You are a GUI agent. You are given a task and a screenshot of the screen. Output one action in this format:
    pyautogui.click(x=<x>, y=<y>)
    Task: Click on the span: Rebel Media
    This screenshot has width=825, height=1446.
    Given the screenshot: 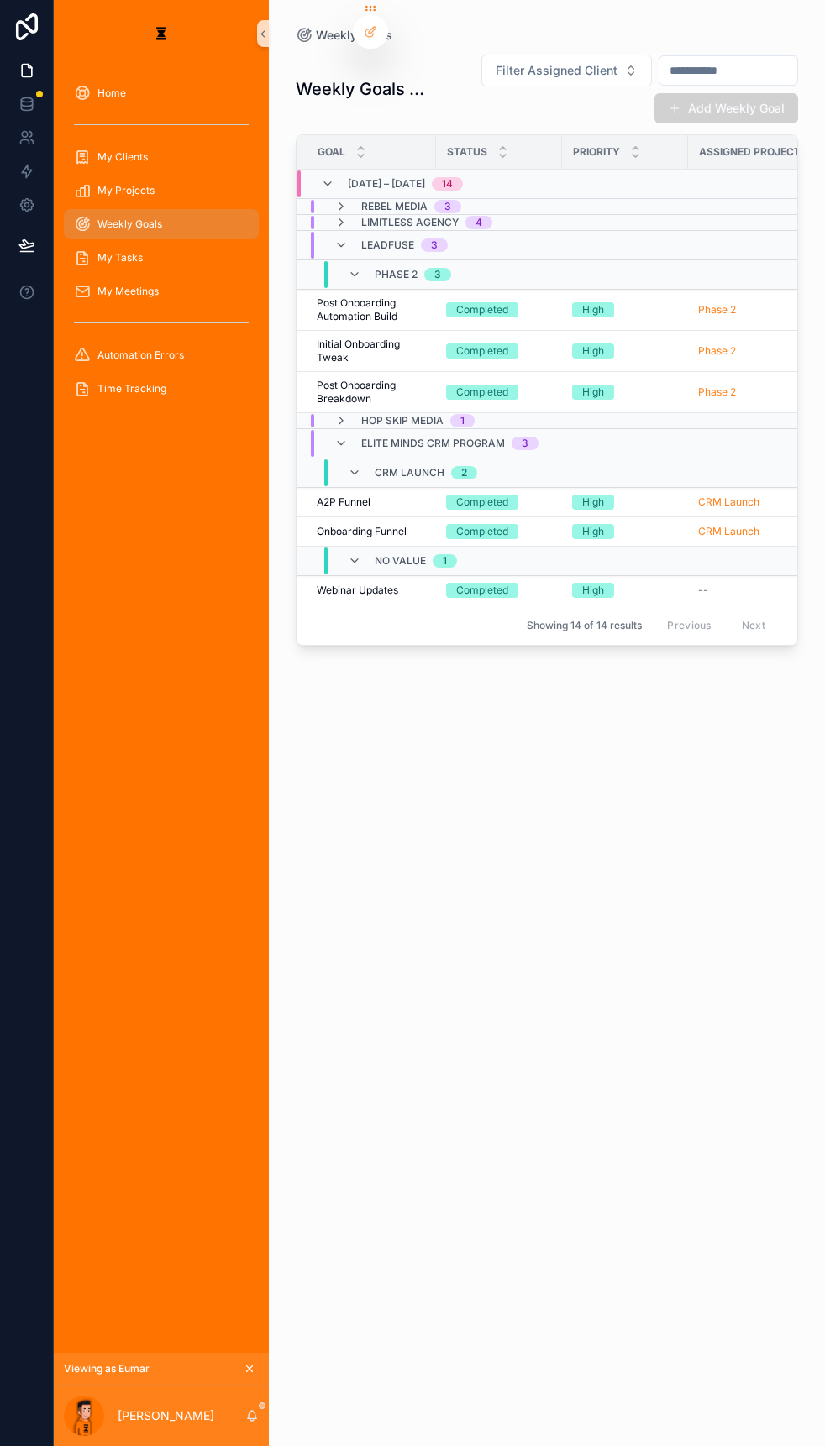 What is the action you would take?
    pyautogui.click(x=394, y=207)
    